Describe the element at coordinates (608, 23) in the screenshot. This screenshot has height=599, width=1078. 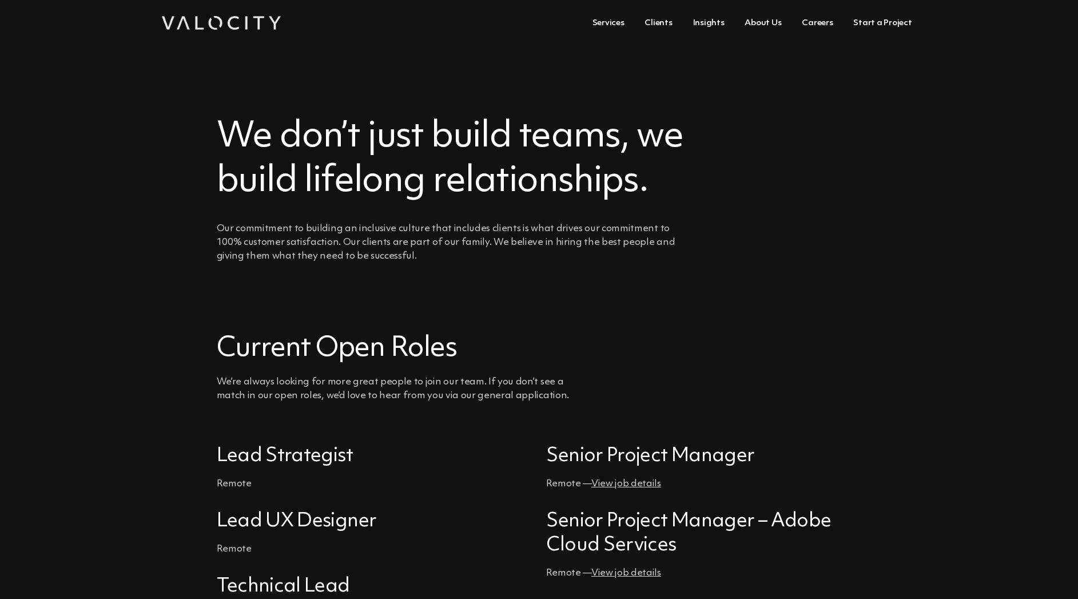
I see `a: Services` at that location.